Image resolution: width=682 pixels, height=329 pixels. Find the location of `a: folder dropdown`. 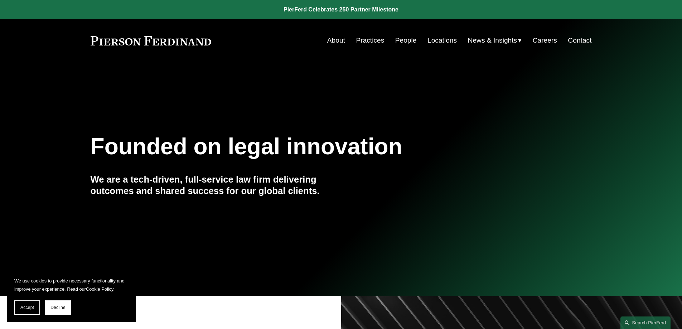

a: folder dropdown is located at coordinates (495, 40).